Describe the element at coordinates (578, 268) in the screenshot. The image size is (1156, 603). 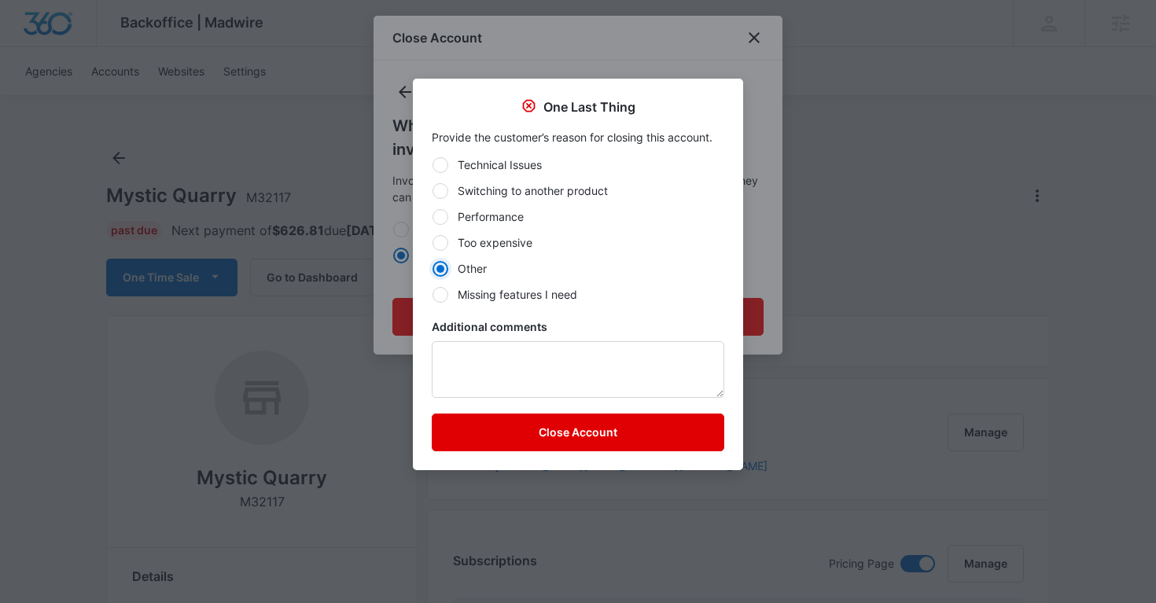
I see `label: Other` at that location.